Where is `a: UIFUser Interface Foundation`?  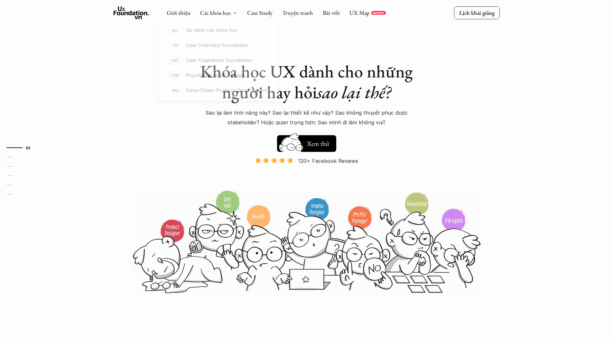
a: UIFUser Interface Foundation is located at coordinates (218, 45).